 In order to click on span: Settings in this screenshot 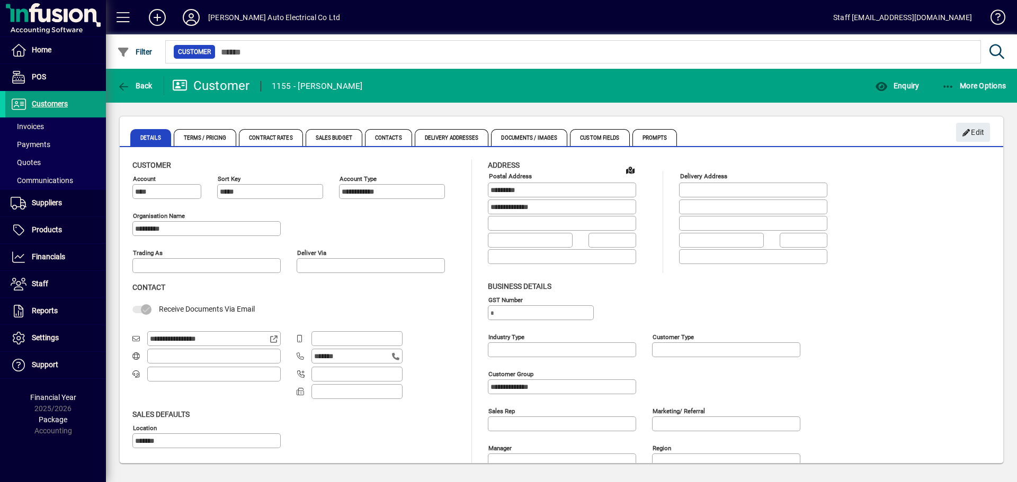, I will do `click(45, 338)`.